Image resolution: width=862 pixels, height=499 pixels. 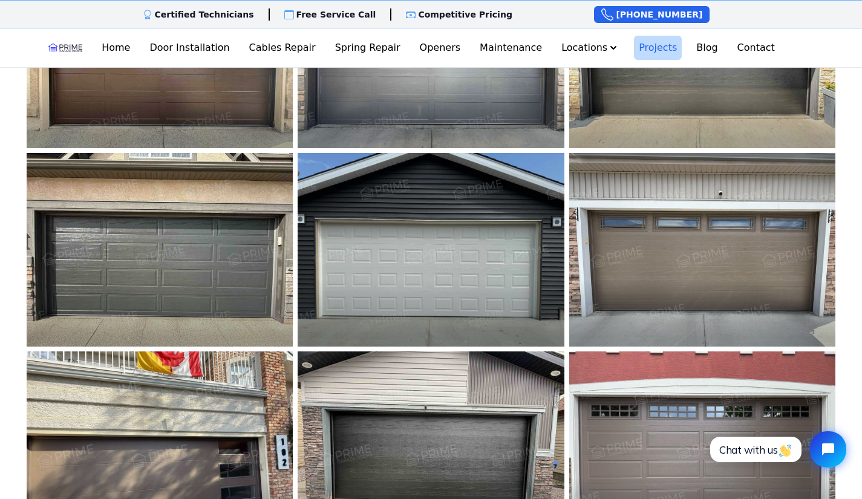 What do you see at coordinates (189, 48) in the screenshot?
I see `a: Door Installation` at bounding box center [189, 48].